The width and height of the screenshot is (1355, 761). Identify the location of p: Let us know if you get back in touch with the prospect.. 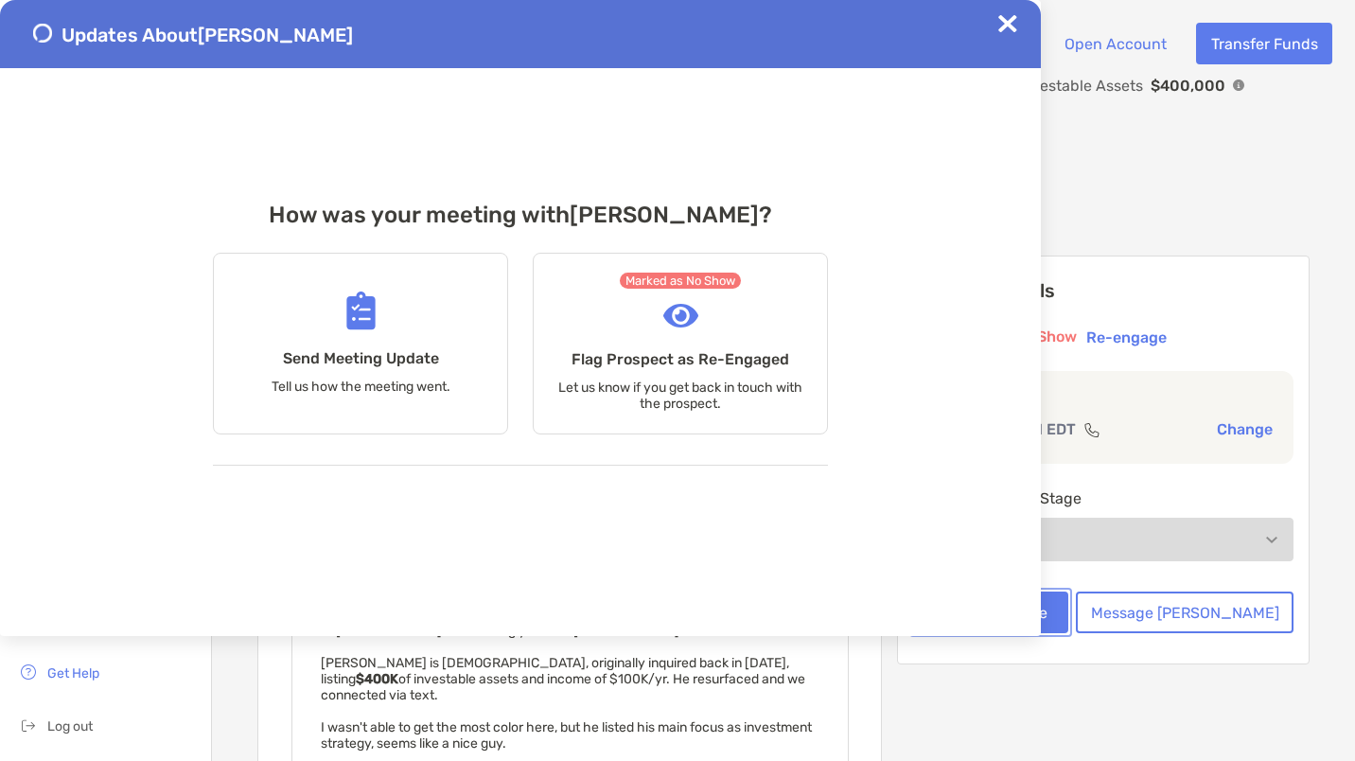
(680, 395).